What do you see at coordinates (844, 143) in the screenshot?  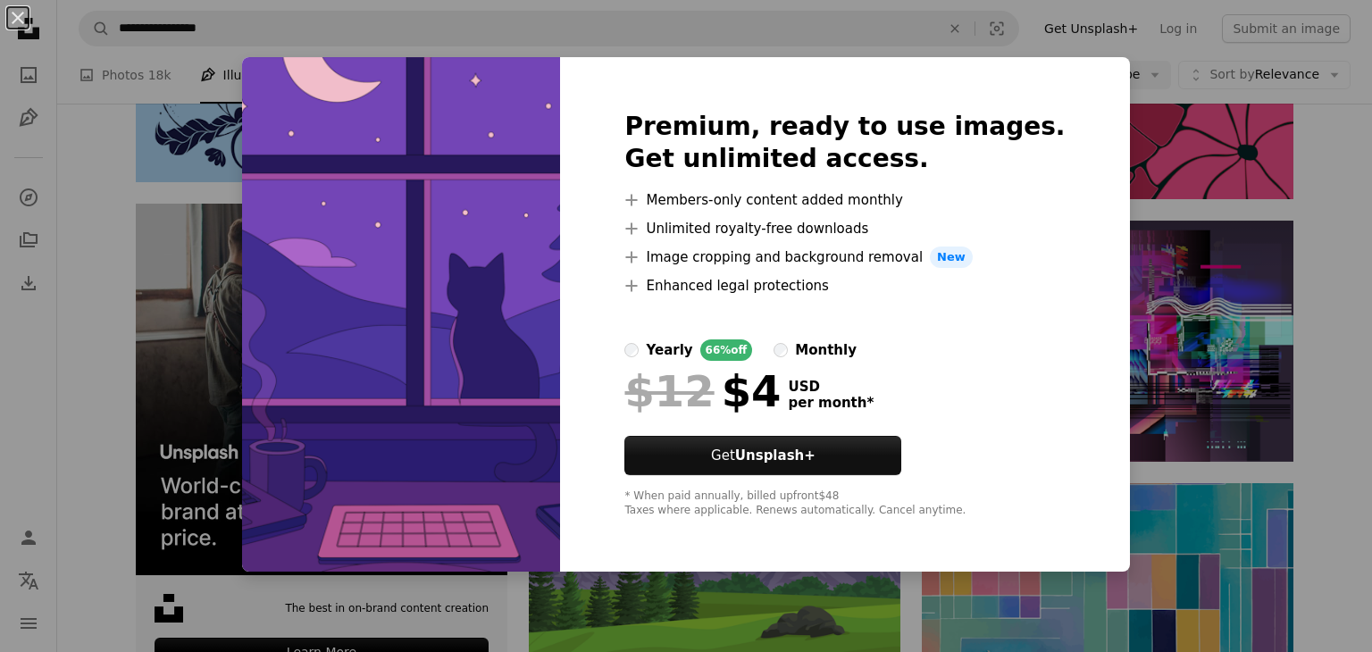 I see `h2: Premium, ready to use images. Get unlimited access.` at bounding box center [844, 143].